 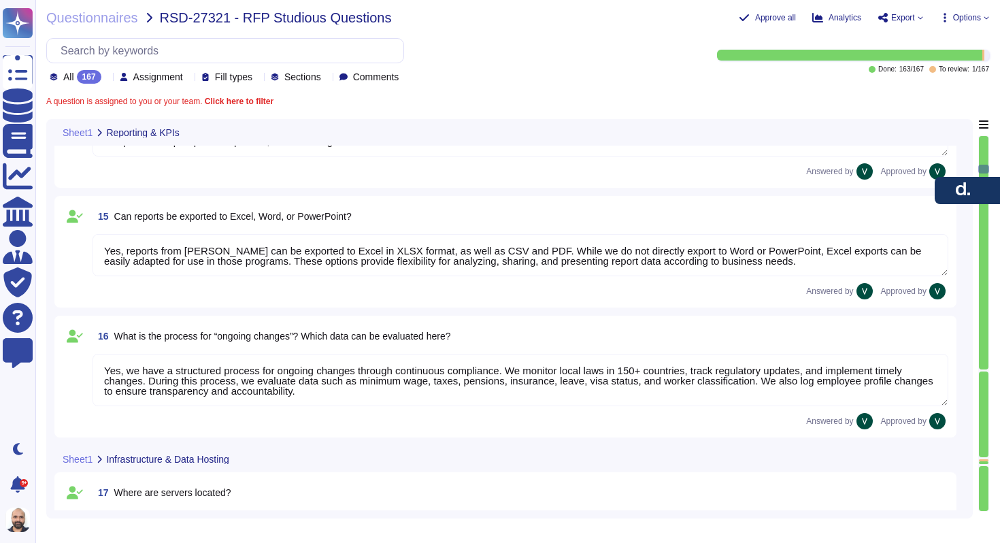 I want to click on span: Infrastructure & Data Hosting, so click(x=167, y=459).